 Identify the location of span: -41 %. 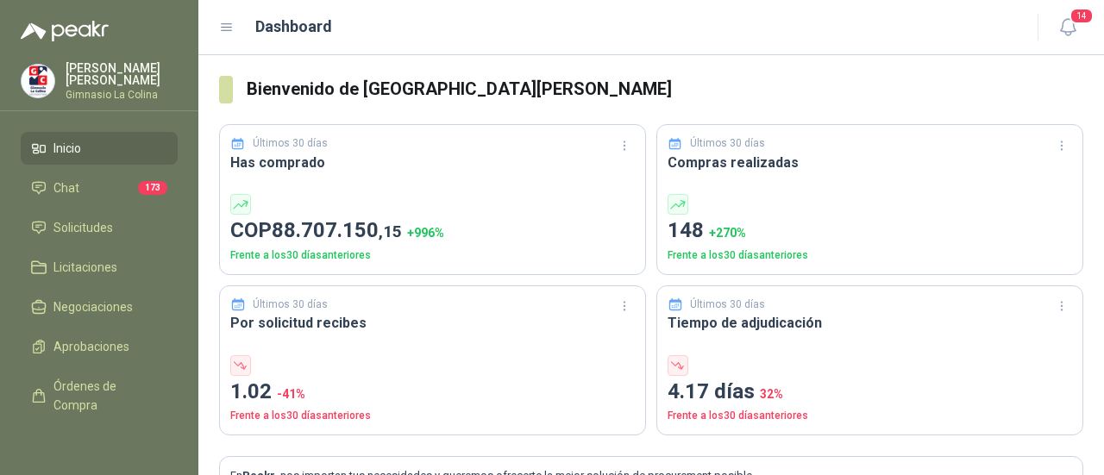
(291, 394).